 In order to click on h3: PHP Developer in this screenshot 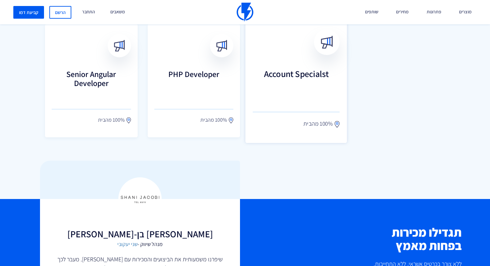, I will do `click(194, 83)`.